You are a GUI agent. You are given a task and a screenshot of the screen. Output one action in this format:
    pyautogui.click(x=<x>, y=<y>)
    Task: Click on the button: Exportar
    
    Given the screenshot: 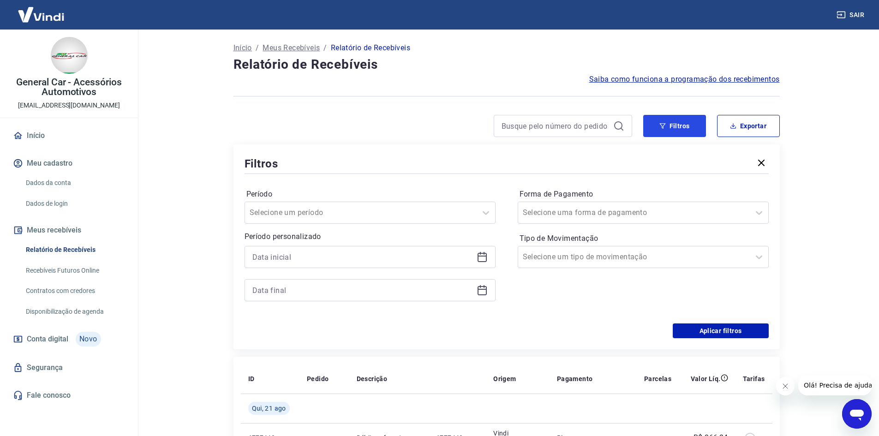 What is the action you would take?
    pyautogui.click(x=748, y=126)
    